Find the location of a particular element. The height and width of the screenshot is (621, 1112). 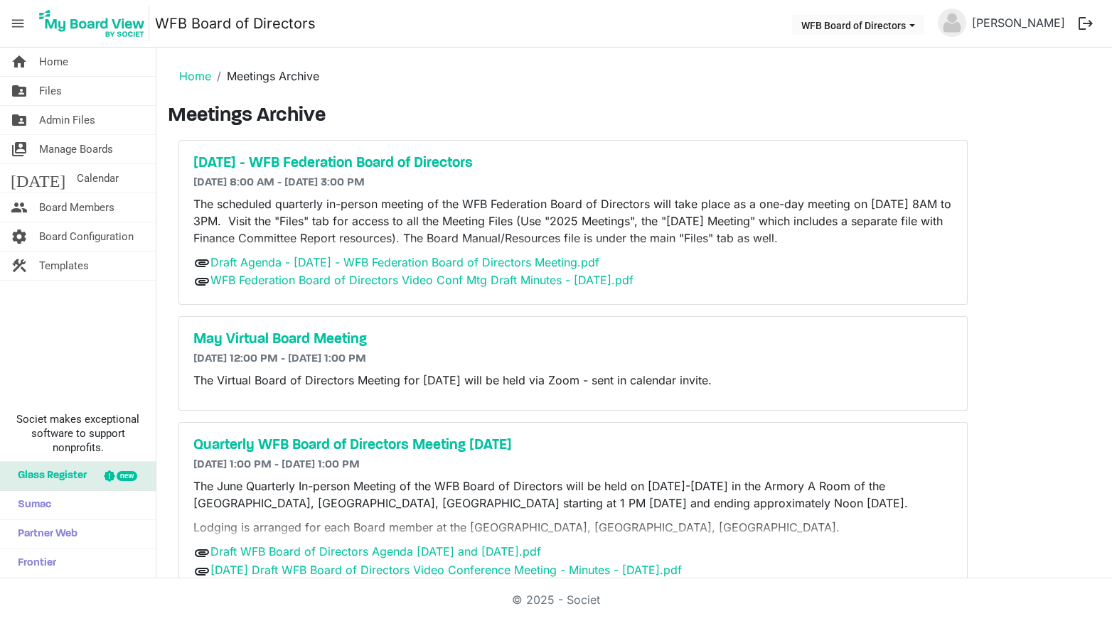

a: © 2025 - Societ is located at coordinates (556, 600).